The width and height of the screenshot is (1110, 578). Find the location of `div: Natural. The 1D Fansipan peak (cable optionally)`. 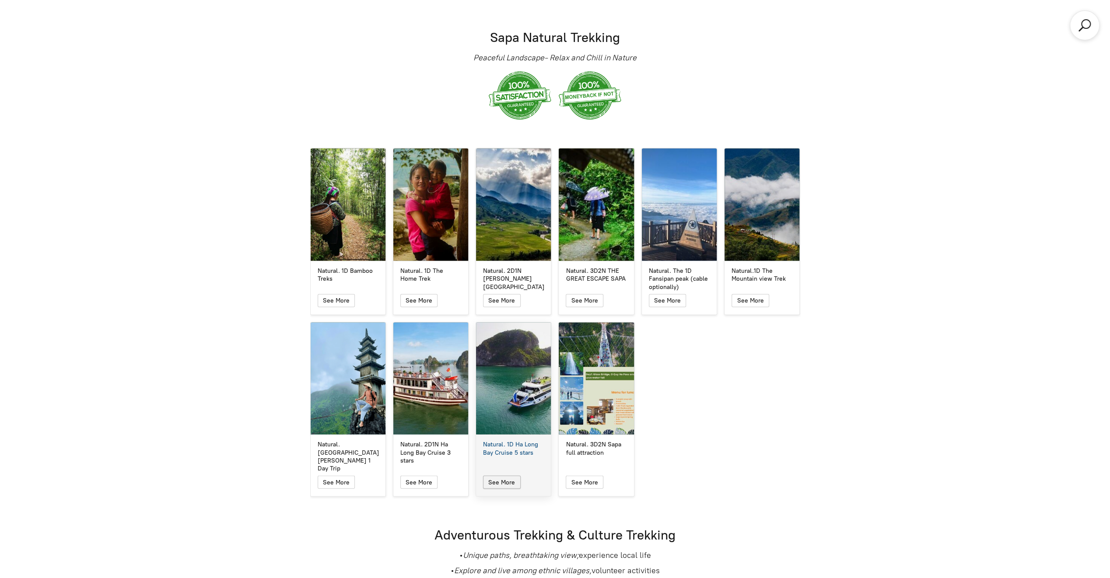

div: Natural. The 1D Fansipan peak (cable optionally) is located at coordinates (679, 279).